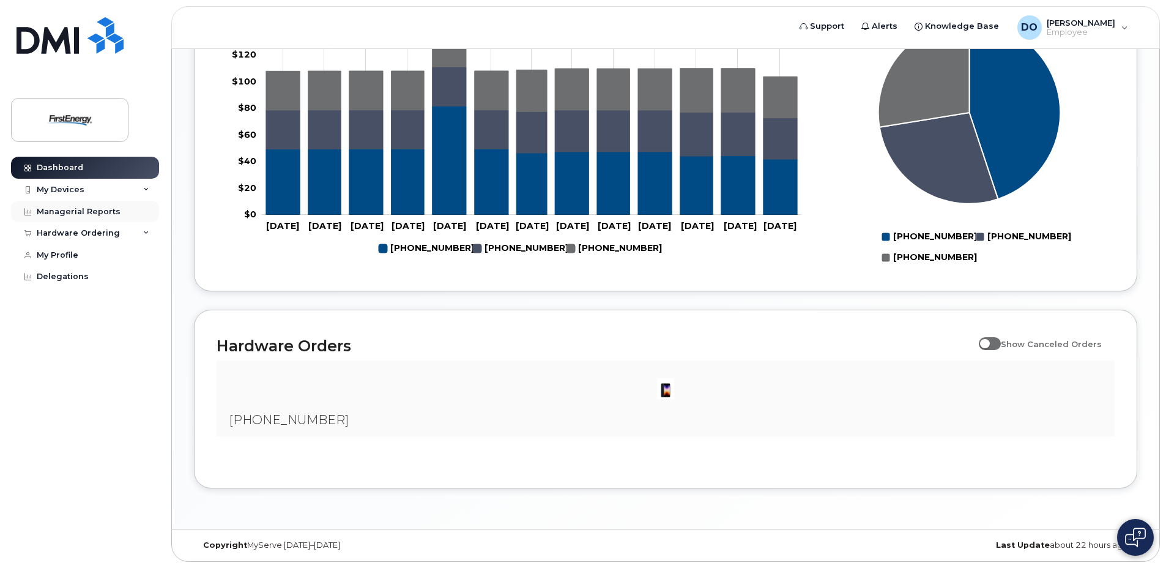  What do you see at coordinates (244, 81) in the screenshot?
I see `tspan: $100` at bounding box center [244, 81].